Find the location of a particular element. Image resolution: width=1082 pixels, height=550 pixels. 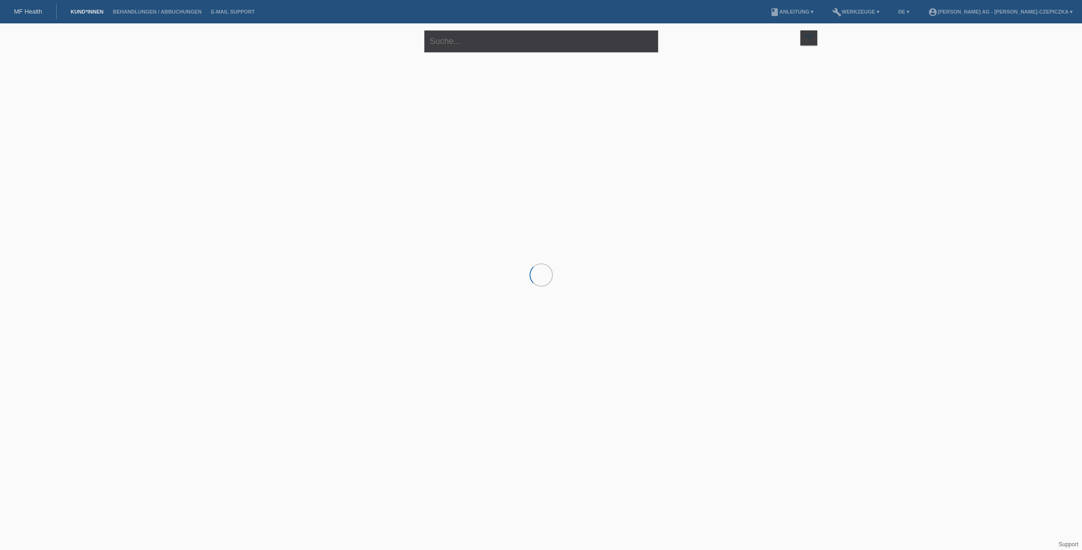

a: E-Mail Support is located at coordinates (233, 12).